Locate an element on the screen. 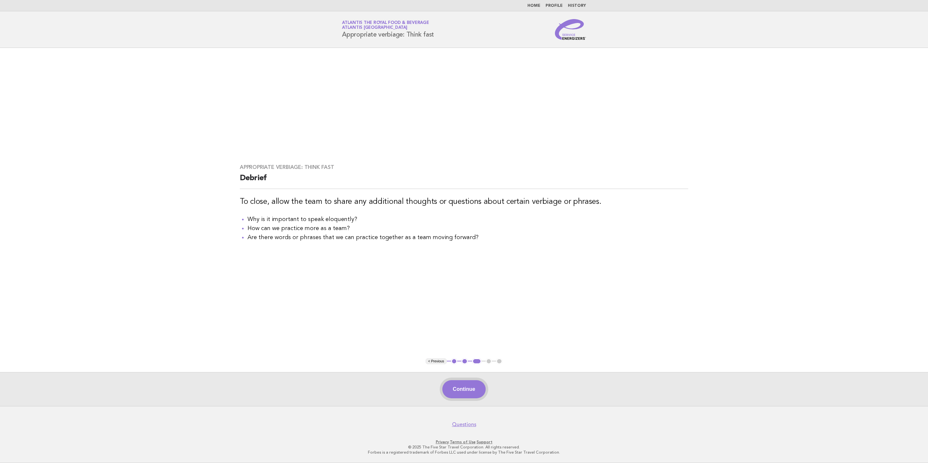 Image resolution: width=928 pixels, height=463 pixels. p: © 2025 The Five Star Travel Corporation. All rights reserved. is located at coordinates (464, 447).